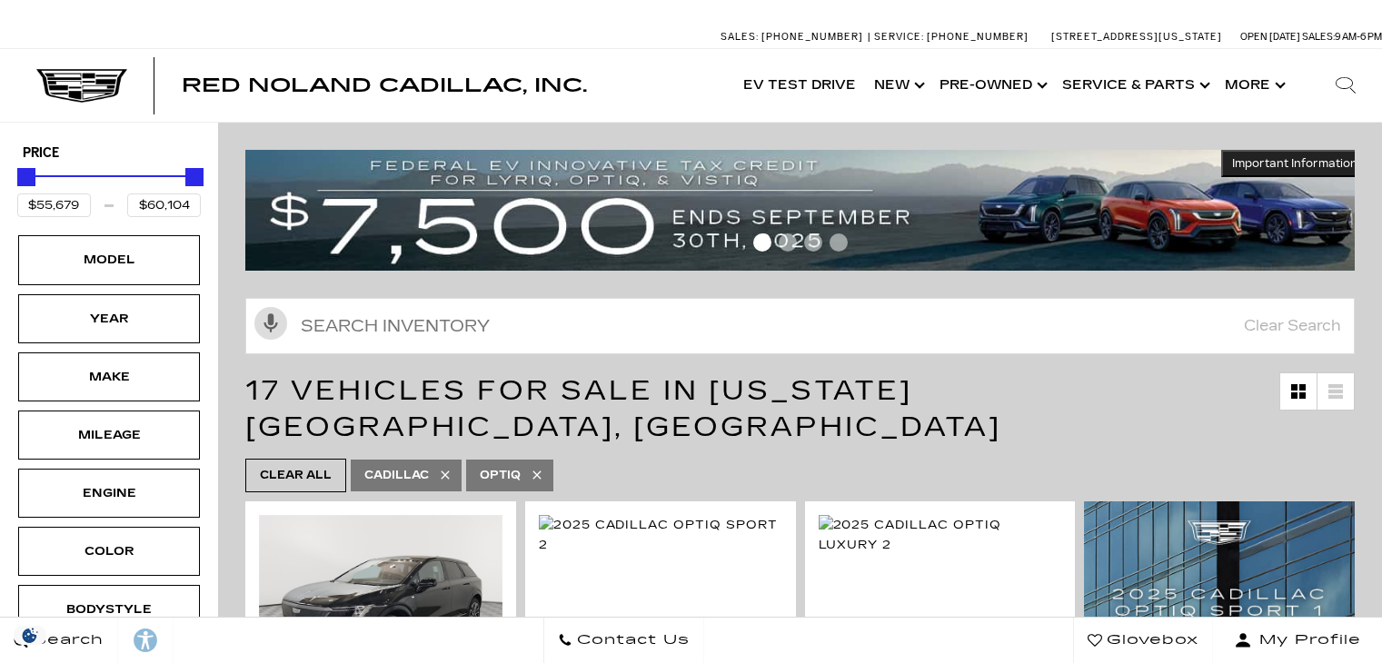  What do you see at coordinates (54, 205) in the screenshot?
I see `input: Minimum` at bounding box center [54, 205].